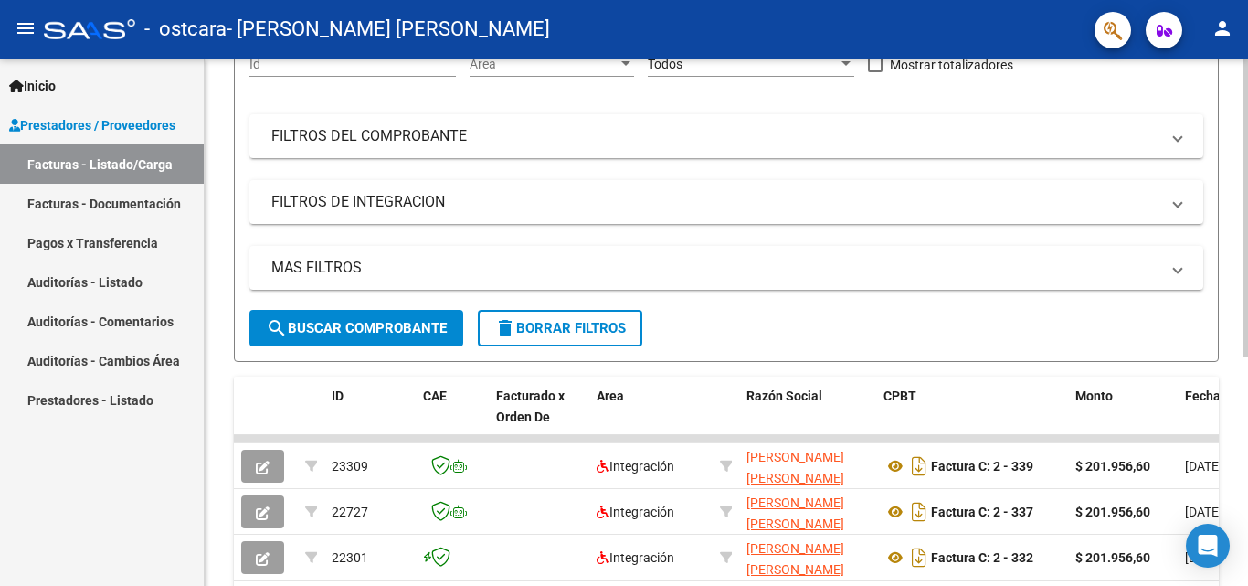 Image resolution: width=1248 pixels, height=586 pixels. I want to click on strong: Factura C: 2 - 339, so click(982, 466).